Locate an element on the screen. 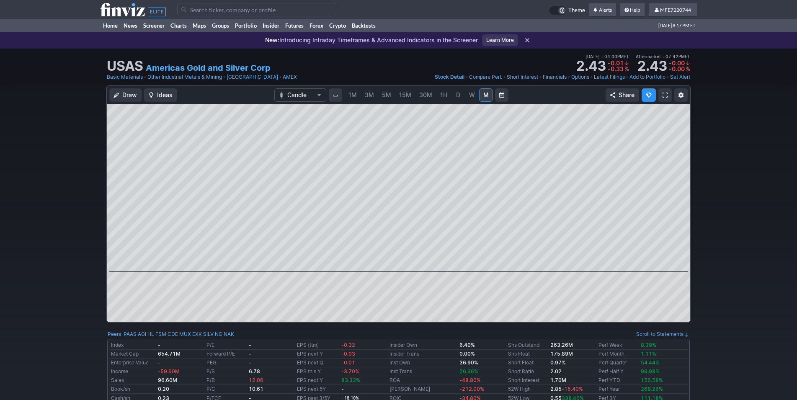 This screenshot has height=400, width=797. td: Income is located at coordinates (133, 371).